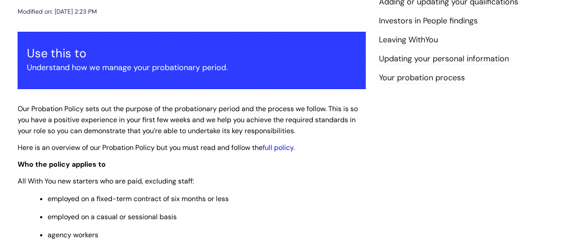 The height and width of the screenshot is (243, 564). What do you see at coordinates (62, 164) in the screenshot?
I see `span: Who the policy applies to` at bounding box center [62, 164].